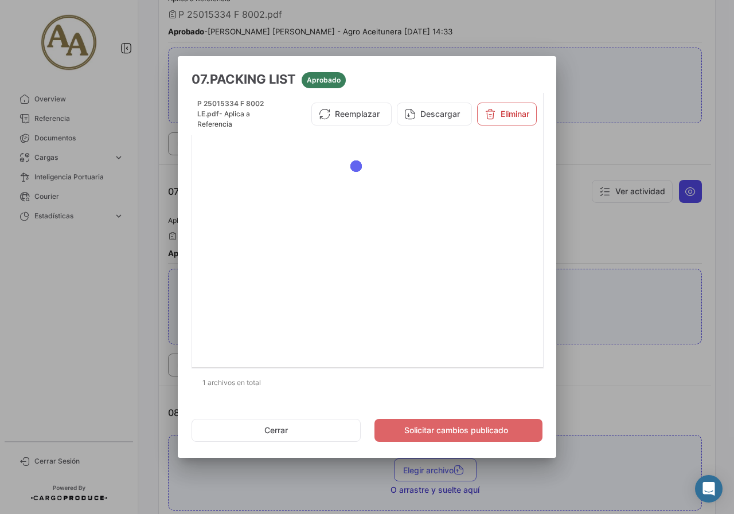  I want to click on span: Aprobado, so click(323, 80).